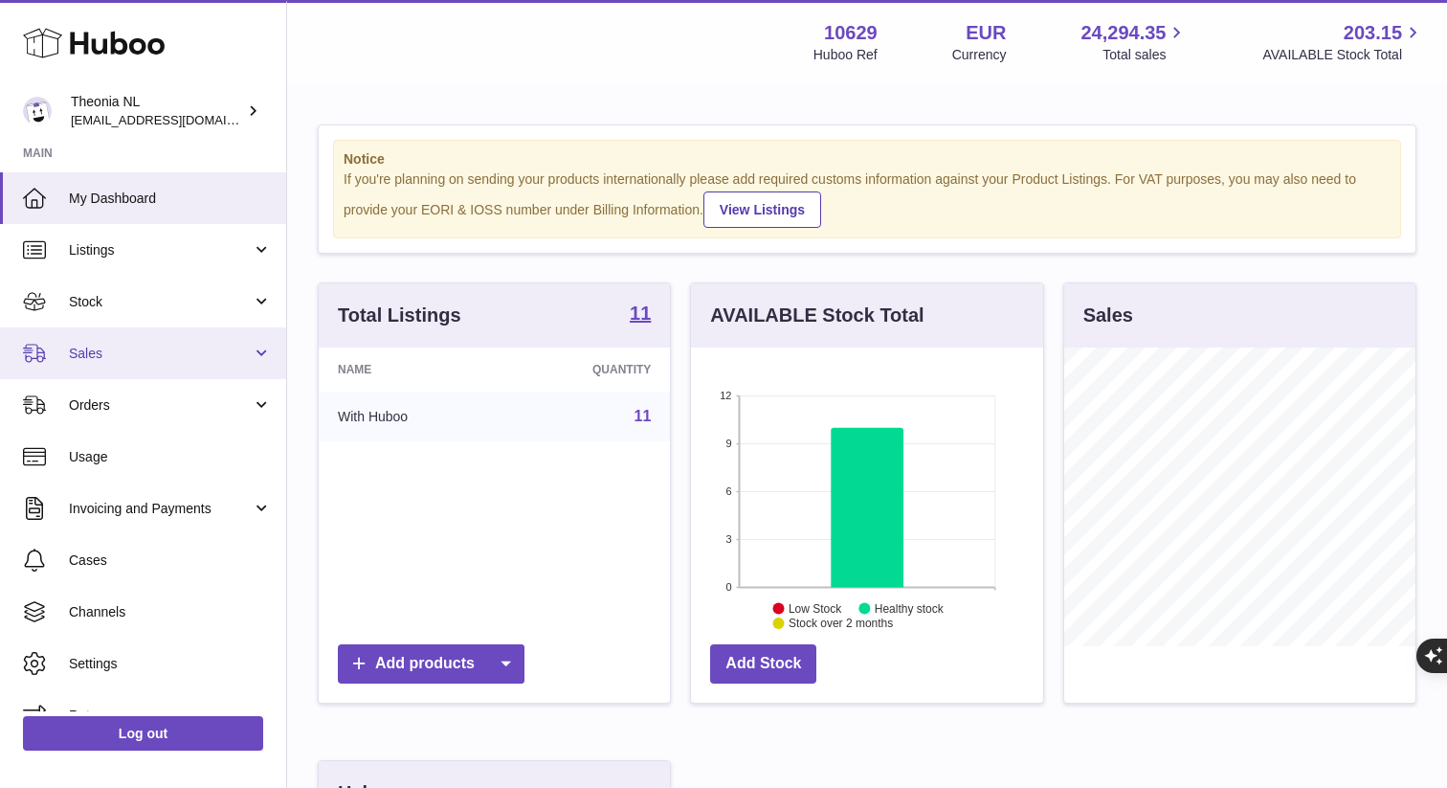  I want to click on text: 6, so click(729, 491).